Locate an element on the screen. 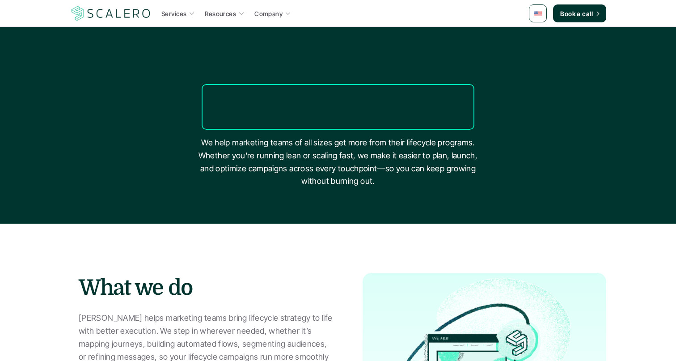 Image resolution: width=676 pixels, height=361 pixels. a: Book a call is located at coordinates (579, 13).